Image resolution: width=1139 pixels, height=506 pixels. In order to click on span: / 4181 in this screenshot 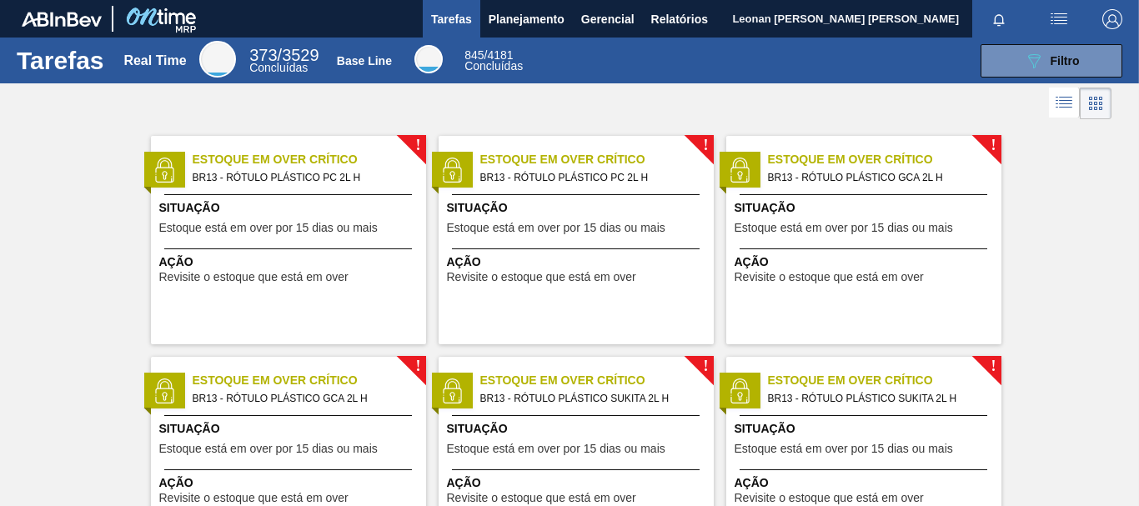, I will do `click(489, 55)`.